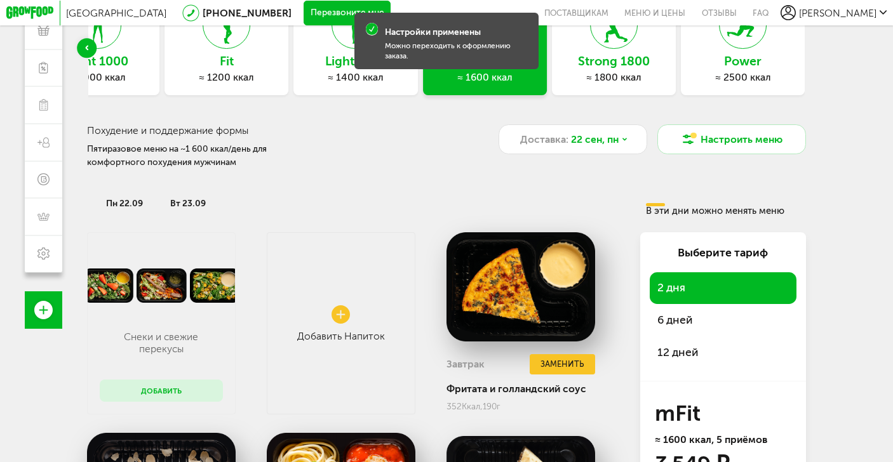  I want to click on div: ≈ 1800 ккал, so click(614, 77).